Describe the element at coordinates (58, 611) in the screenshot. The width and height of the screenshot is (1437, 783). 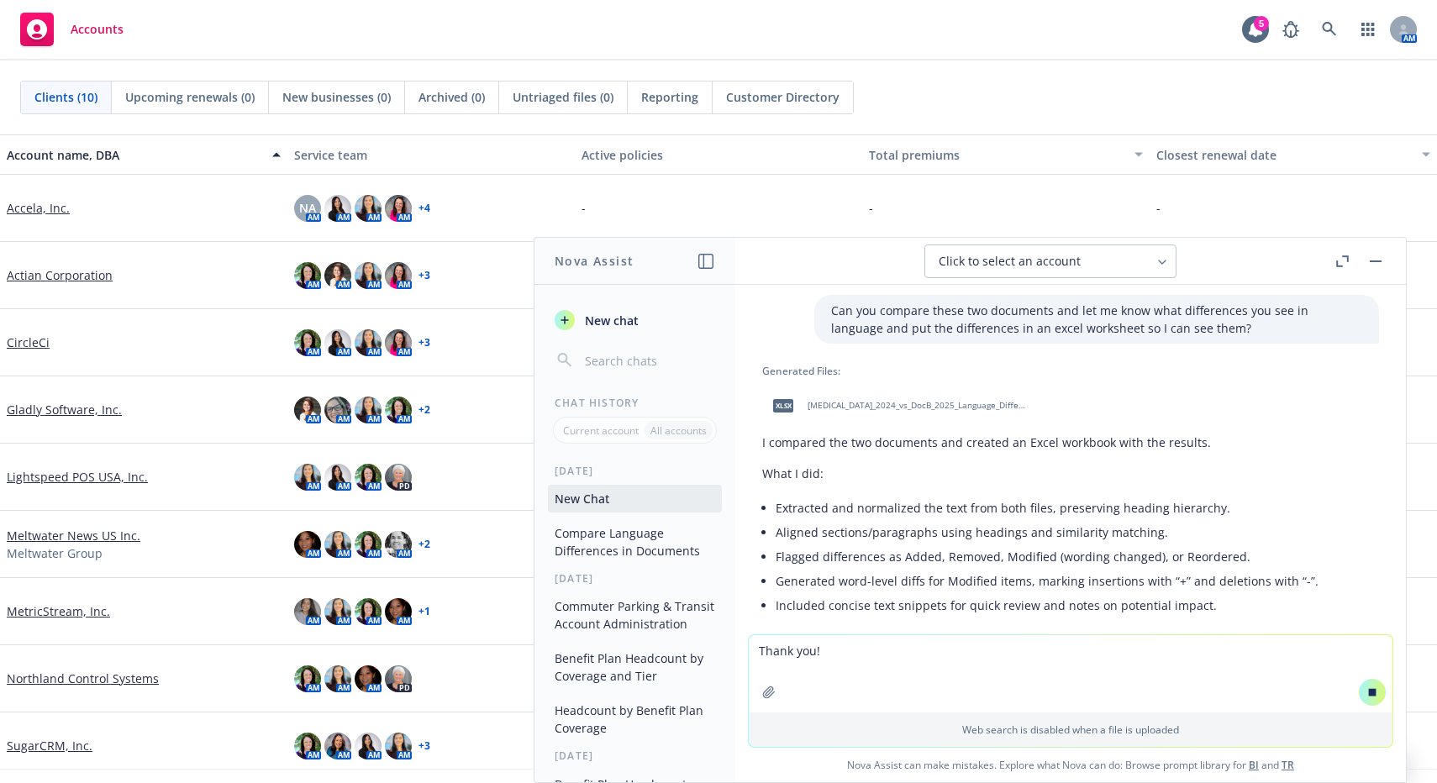
I see `a: MetricStream, Inc.` at that location.